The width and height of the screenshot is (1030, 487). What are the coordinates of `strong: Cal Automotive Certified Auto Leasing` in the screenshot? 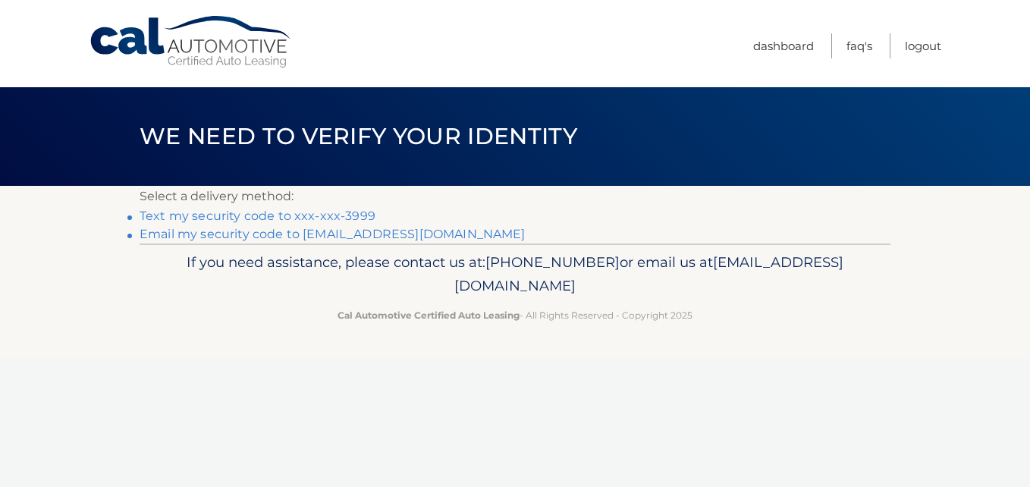 It's located at (429, 315).